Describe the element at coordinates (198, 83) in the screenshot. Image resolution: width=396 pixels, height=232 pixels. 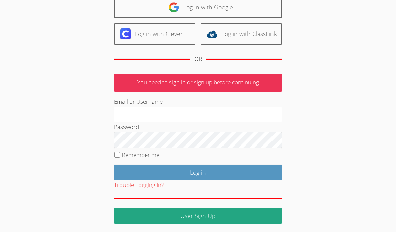
I see `p: You need to sign in or sign up before continuing` at that location.